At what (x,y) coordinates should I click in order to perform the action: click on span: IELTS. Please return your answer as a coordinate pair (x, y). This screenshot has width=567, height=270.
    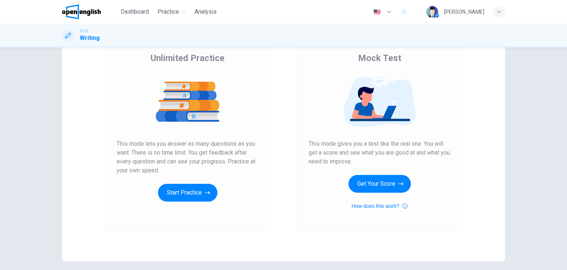
    Looking at the image, I should click on (84, 31).